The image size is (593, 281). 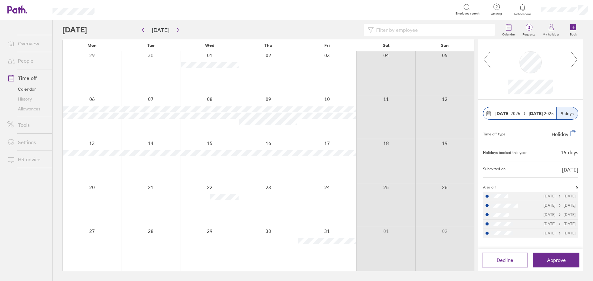 I want to click on a: Book, so click(x=573, y=30).